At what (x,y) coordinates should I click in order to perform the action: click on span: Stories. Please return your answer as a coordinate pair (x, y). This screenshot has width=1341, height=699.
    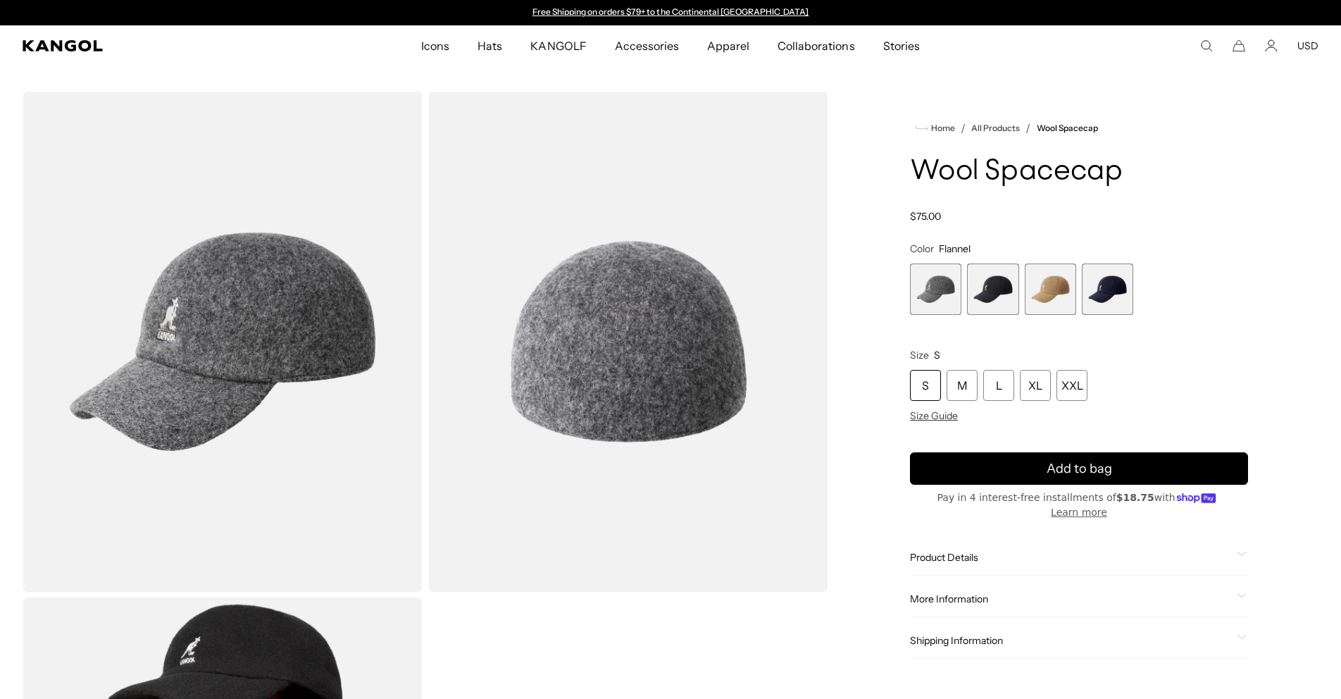
    Looking at the image, I should click on (902, 46).